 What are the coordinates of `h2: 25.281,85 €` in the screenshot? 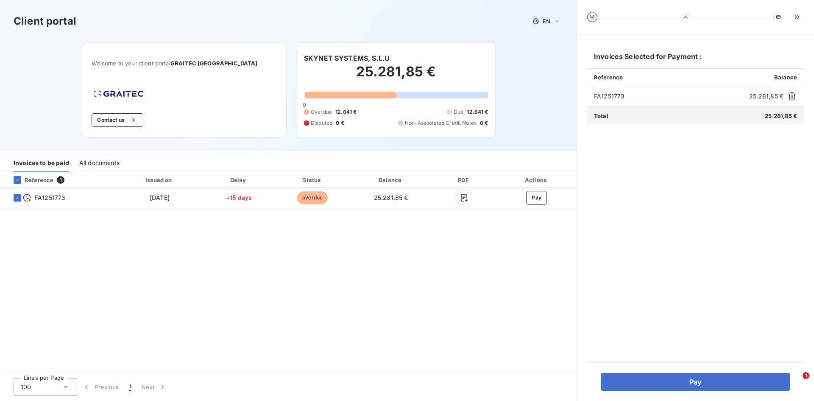 It's located at (396, 76).